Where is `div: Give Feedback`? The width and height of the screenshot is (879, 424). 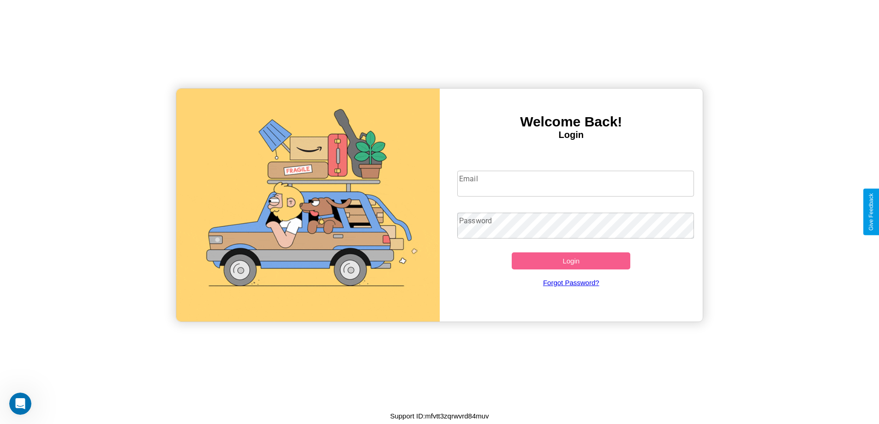 div: Give Feedback is located at coordinates (871, 212).